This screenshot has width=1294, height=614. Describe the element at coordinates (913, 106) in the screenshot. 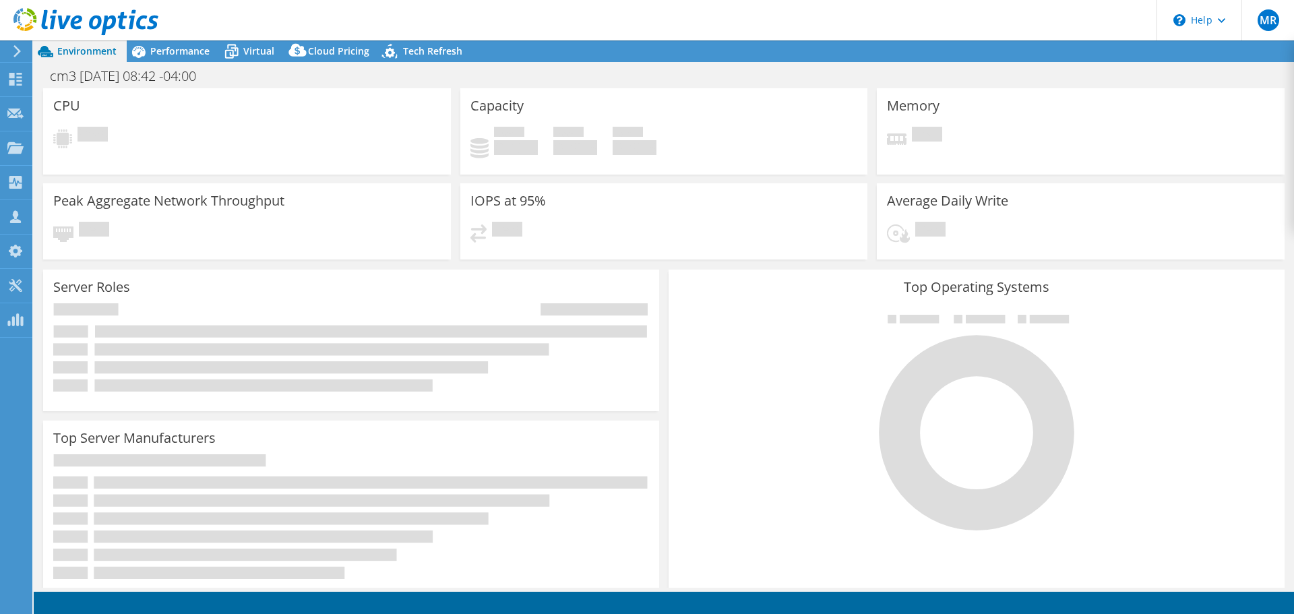

I see `h3: Memory` at that location.